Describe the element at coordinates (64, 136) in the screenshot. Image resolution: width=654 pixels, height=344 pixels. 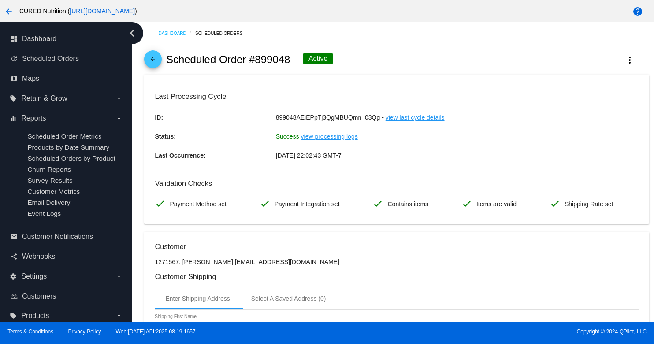
I see `a: Scheduled Order Metrics` at that location.